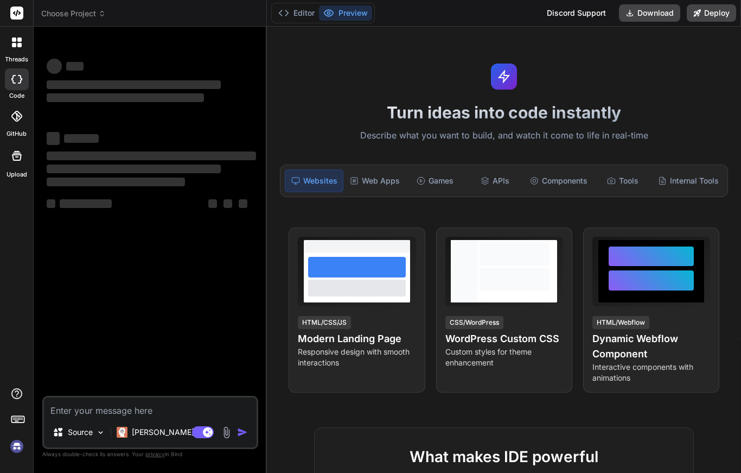  What do you see at coordinates (150, 454) in the screenshot?
I see `p: Always double-check its answers. Your in Bind` at bounding box center [150, 454].